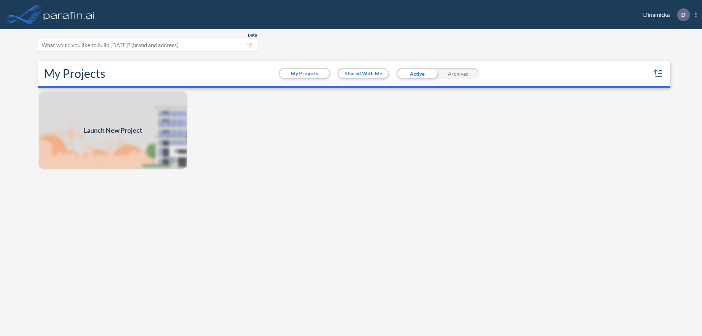 This screenshot has width=702, height=336. Describe the element at coordinates (363, 73) in the screenshot. I see `button: Shared With Me` at that location.